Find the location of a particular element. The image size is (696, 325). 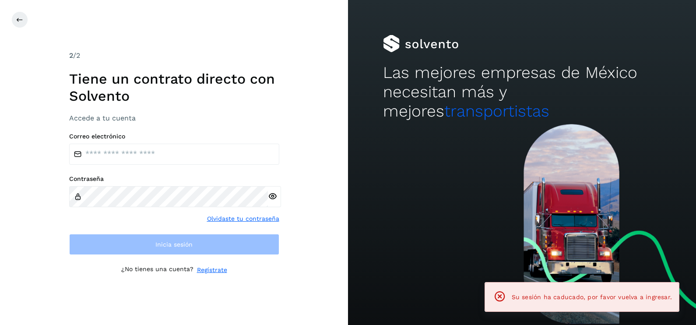

span: transportistas is located at coordinates (497, 111).